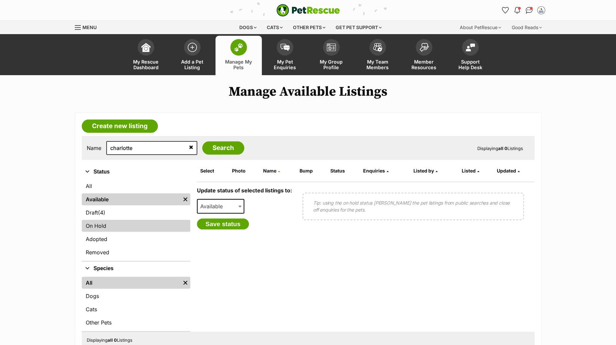  What do you see at coordinates (94, 148) in the screenshot?
I see `label: Name` at bounding box center [94, 148].